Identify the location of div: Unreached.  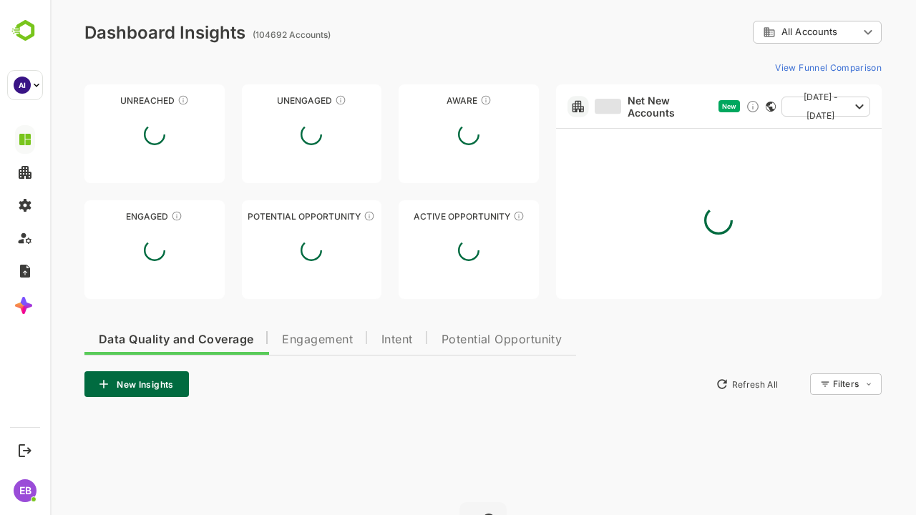
(104, 100).